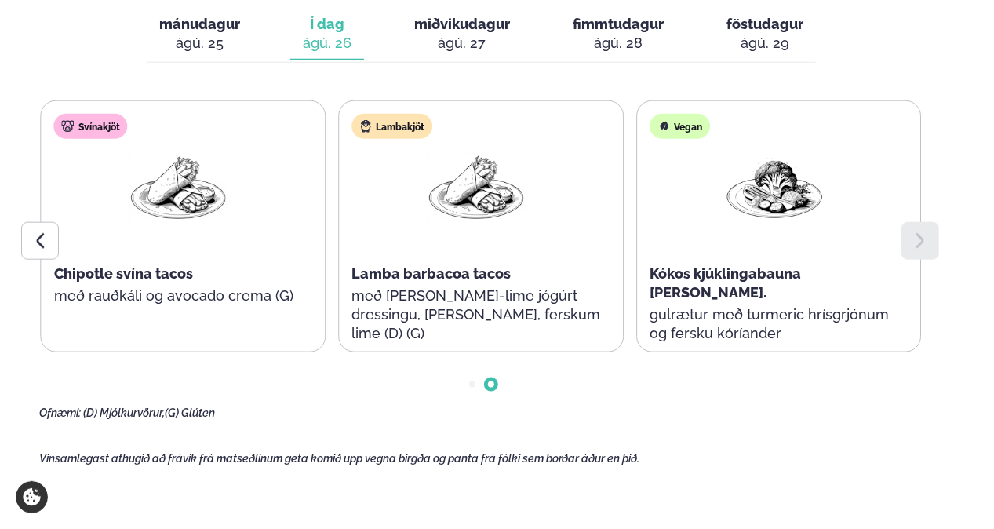  I want to click on div: ágú. 25, so click(199, 43).